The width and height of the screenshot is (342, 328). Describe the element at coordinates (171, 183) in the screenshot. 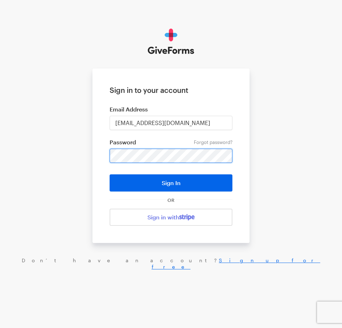

I see `button: Sign In` at that location.